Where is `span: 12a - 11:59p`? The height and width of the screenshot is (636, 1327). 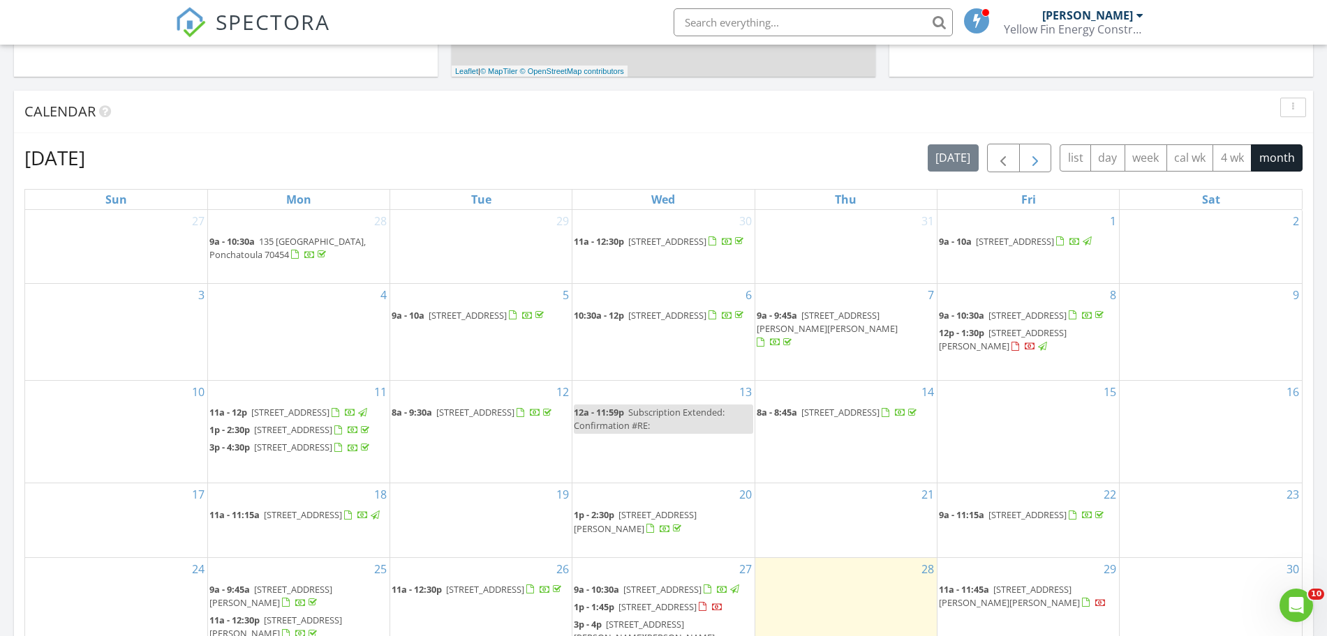
span: 12a - 11:59p is located at coordinates (599, 412).